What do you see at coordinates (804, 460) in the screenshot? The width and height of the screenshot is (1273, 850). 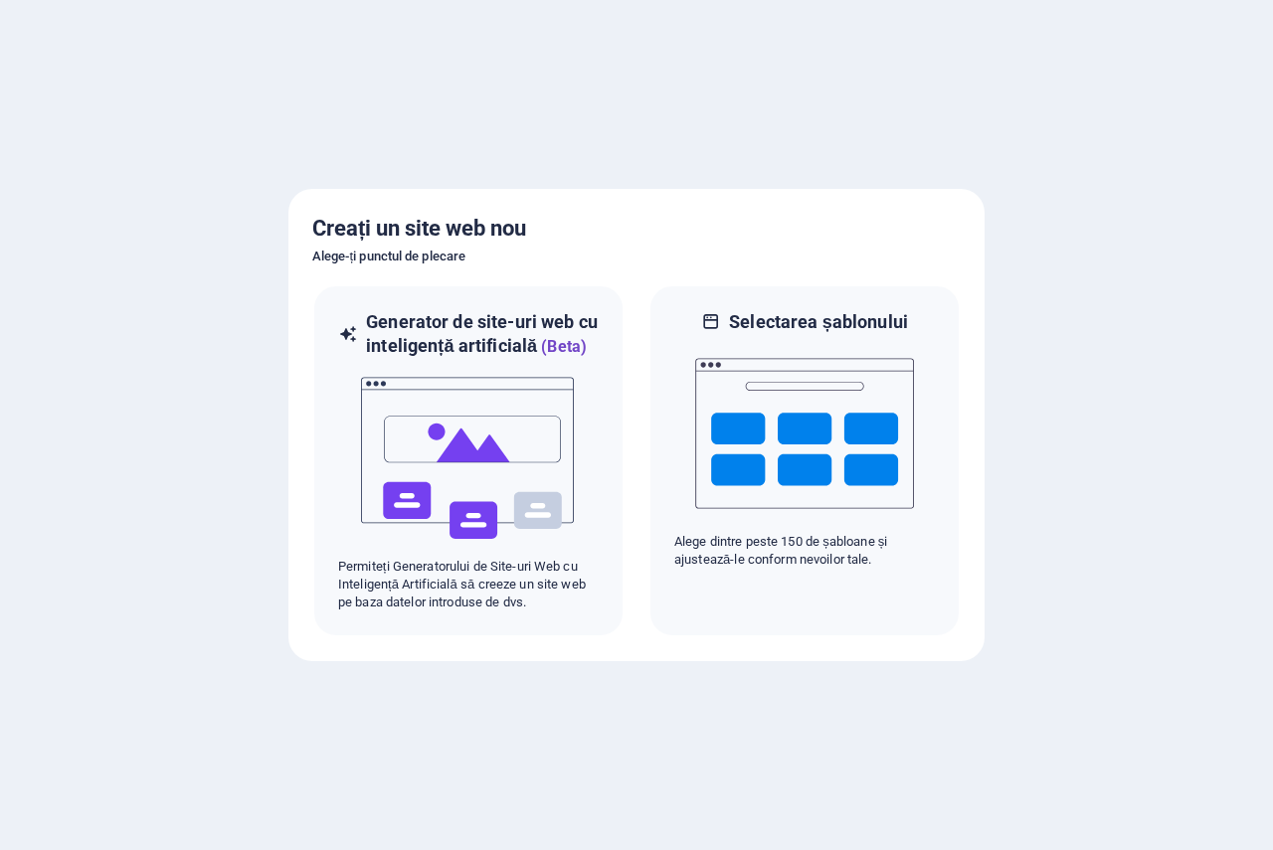 I see `div: Selectarea șablonuluiAlege dintre peste 150 de șabloane și ajustează-le conform nevoilor tale.` at bounding box center [804, 460].